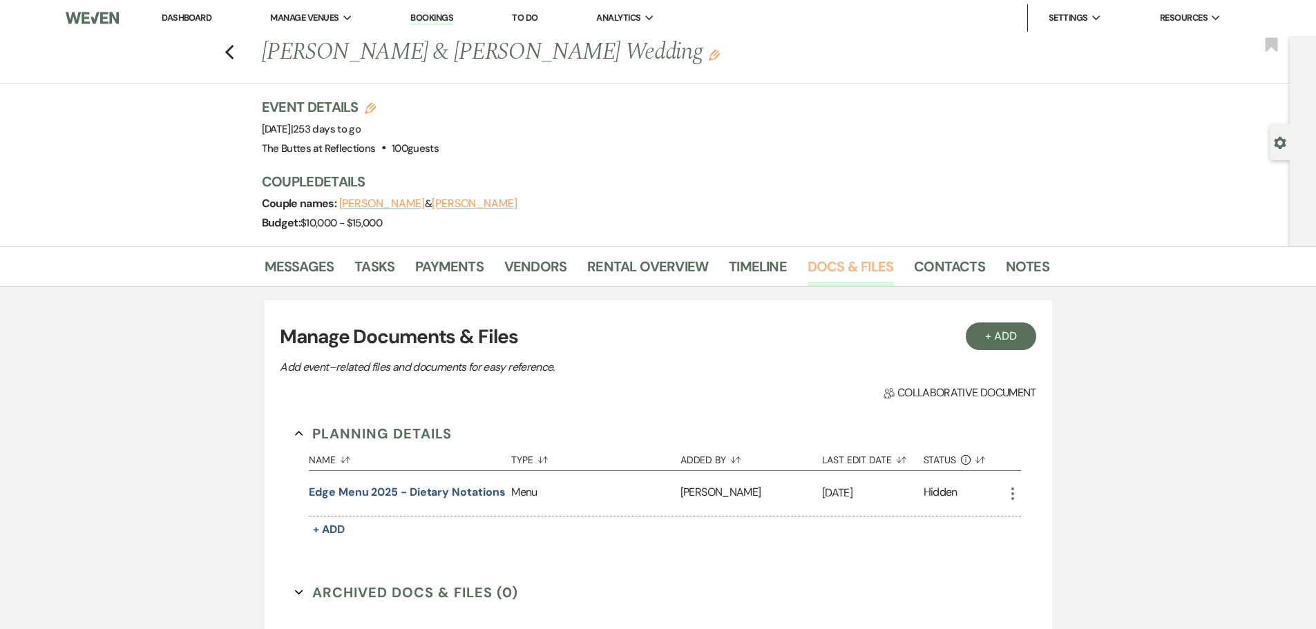 The width and height of the screenshot is (1316, 629). I want to click on span: Settings, so click(1068, 18).